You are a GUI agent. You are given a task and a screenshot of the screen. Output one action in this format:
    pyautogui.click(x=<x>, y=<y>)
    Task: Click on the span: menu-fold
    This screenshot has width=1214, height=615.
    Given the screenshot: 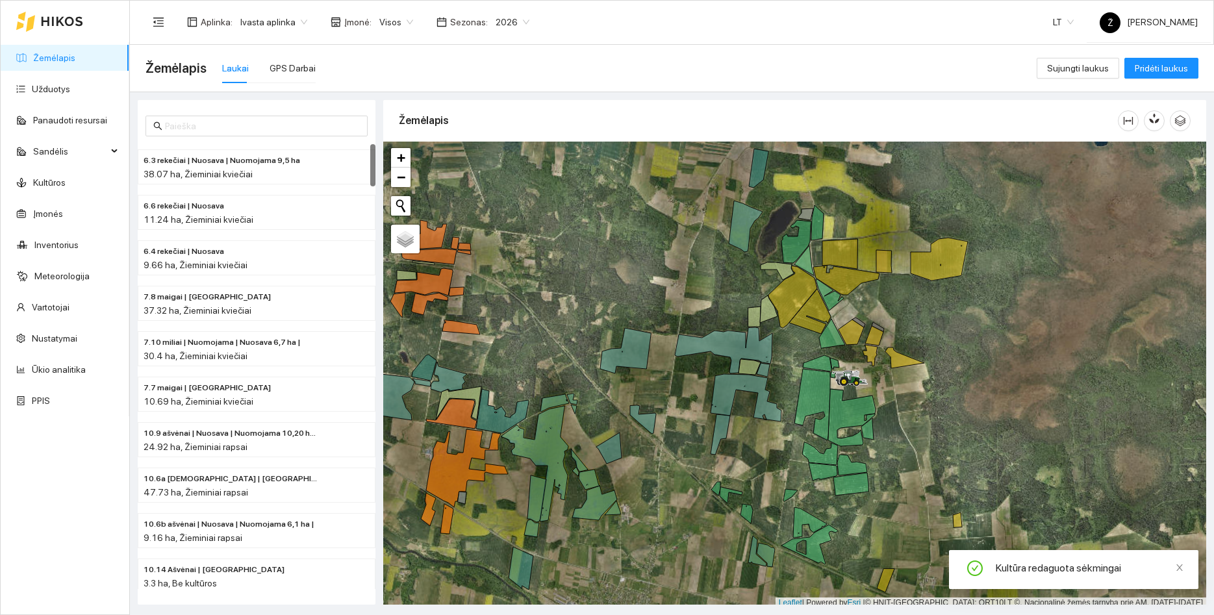 What is the action you would take?
    pyautogui.click(x=158, y=22)
    